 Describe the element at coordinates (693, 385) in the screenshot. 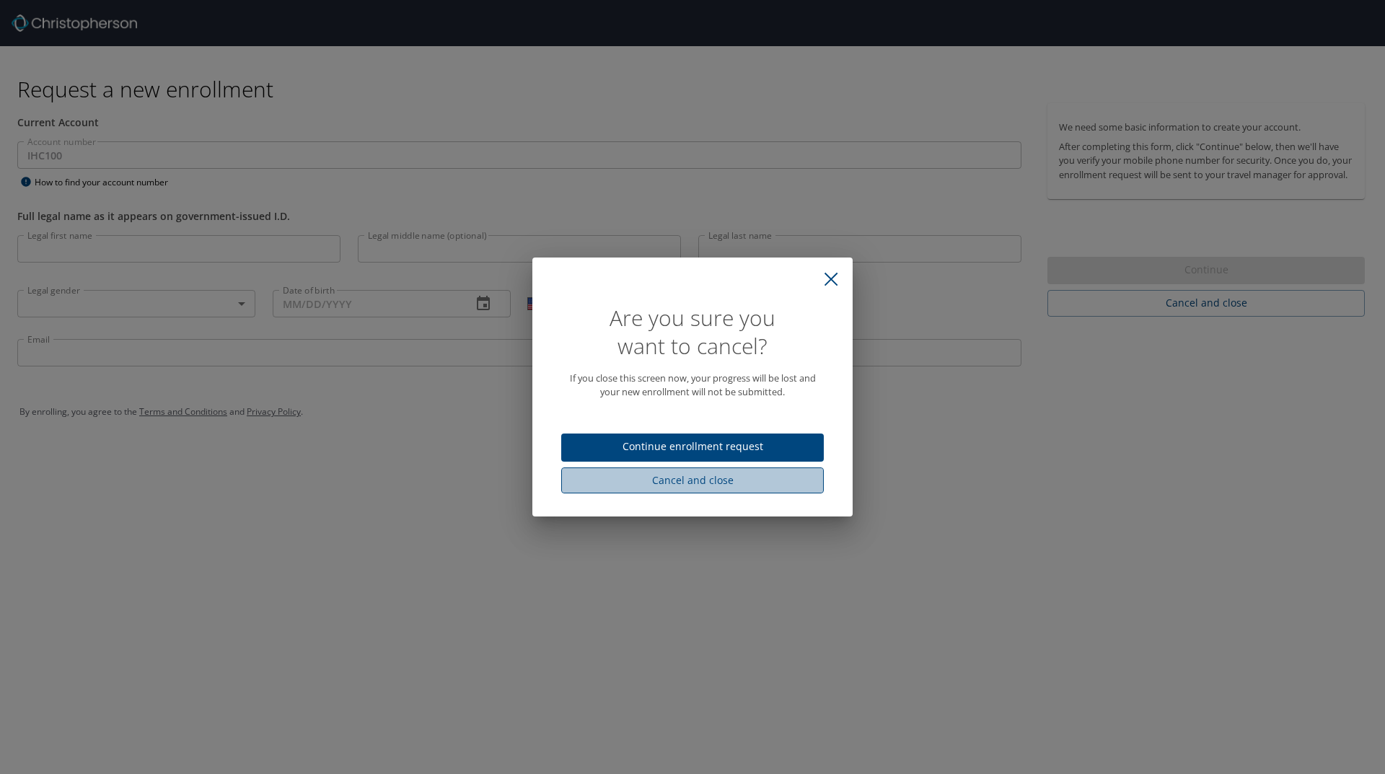

I see `p: If you close this screen now, your progress will be lost and your new enrollment will not be subm...` at that location.